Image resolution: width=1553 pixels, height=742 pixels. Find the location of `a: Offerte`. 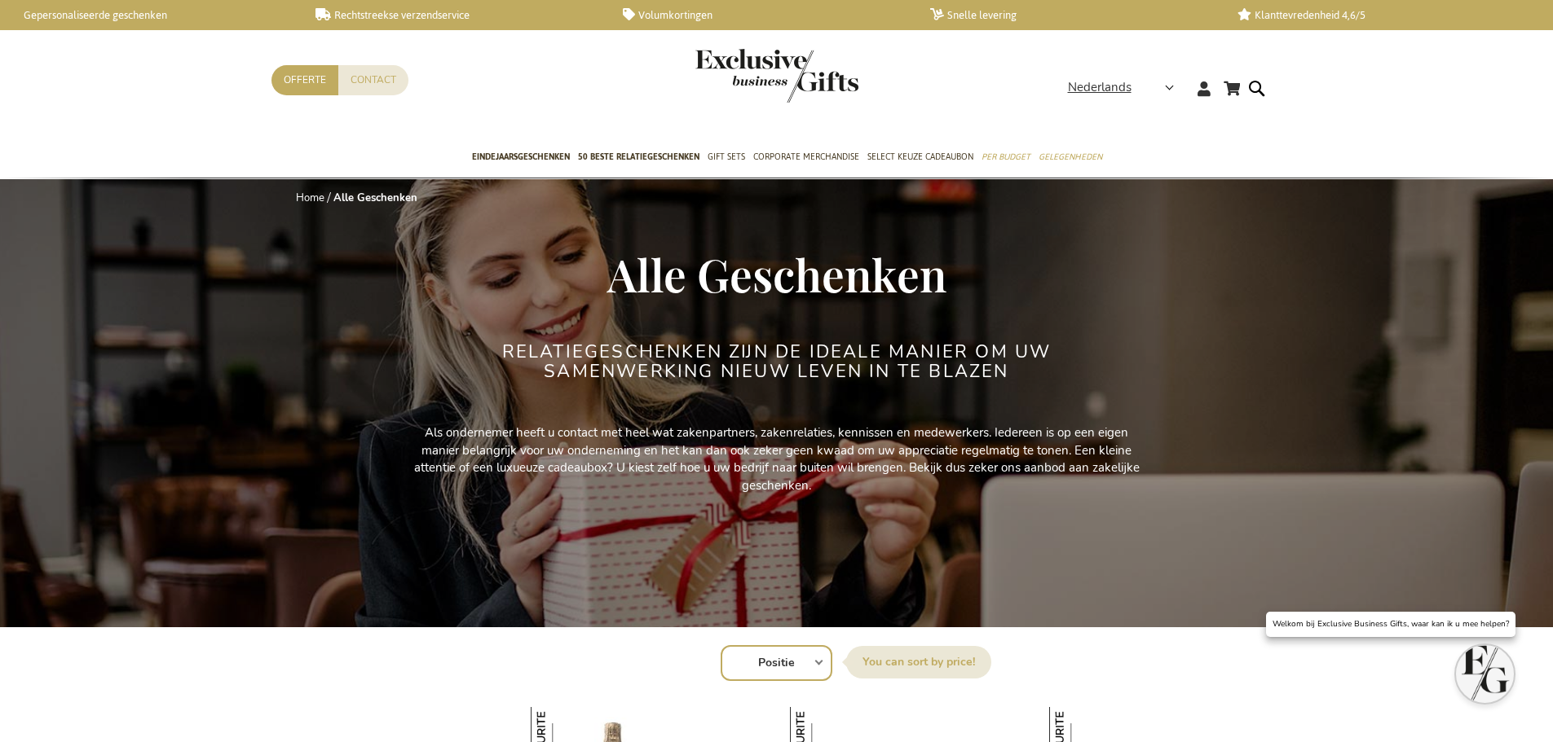

a: Offerte is located at coordinates (305, 80).